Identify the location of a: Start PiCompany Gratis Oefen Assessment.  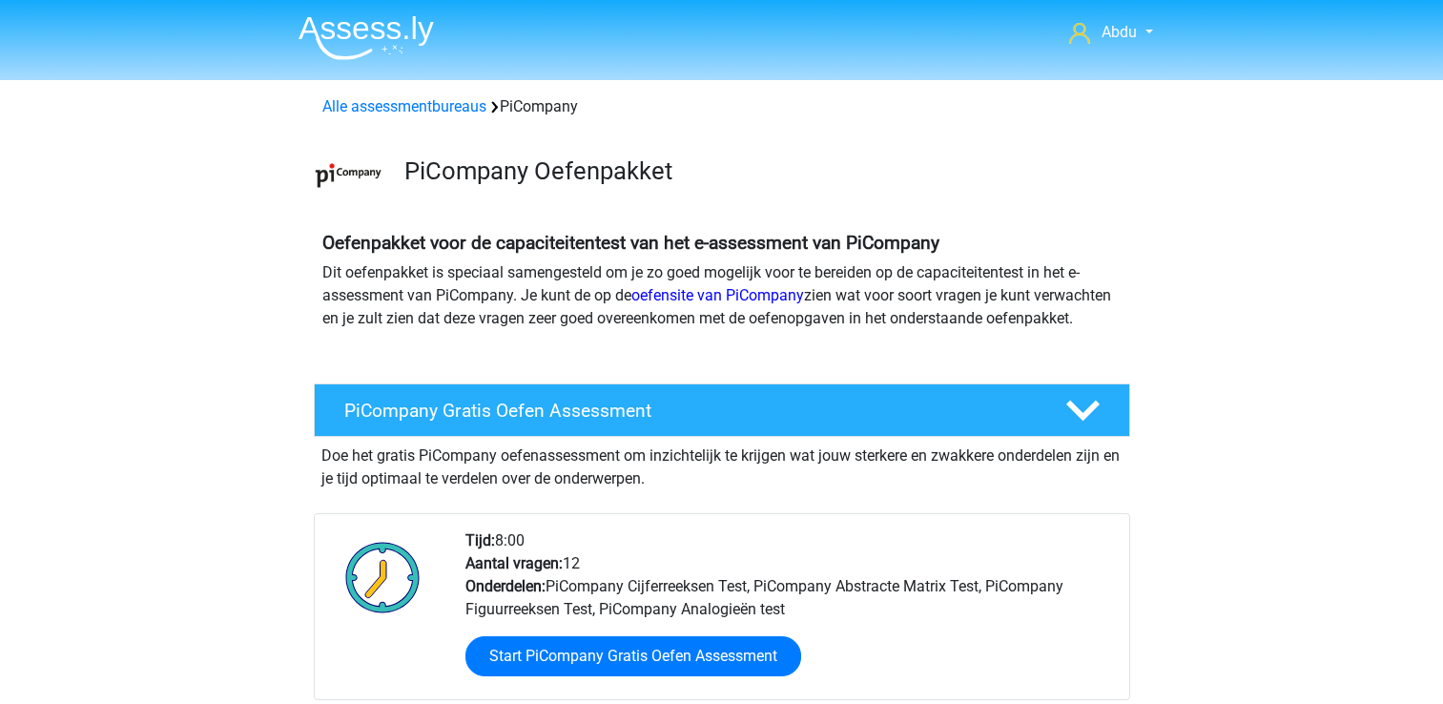
(633, 656).